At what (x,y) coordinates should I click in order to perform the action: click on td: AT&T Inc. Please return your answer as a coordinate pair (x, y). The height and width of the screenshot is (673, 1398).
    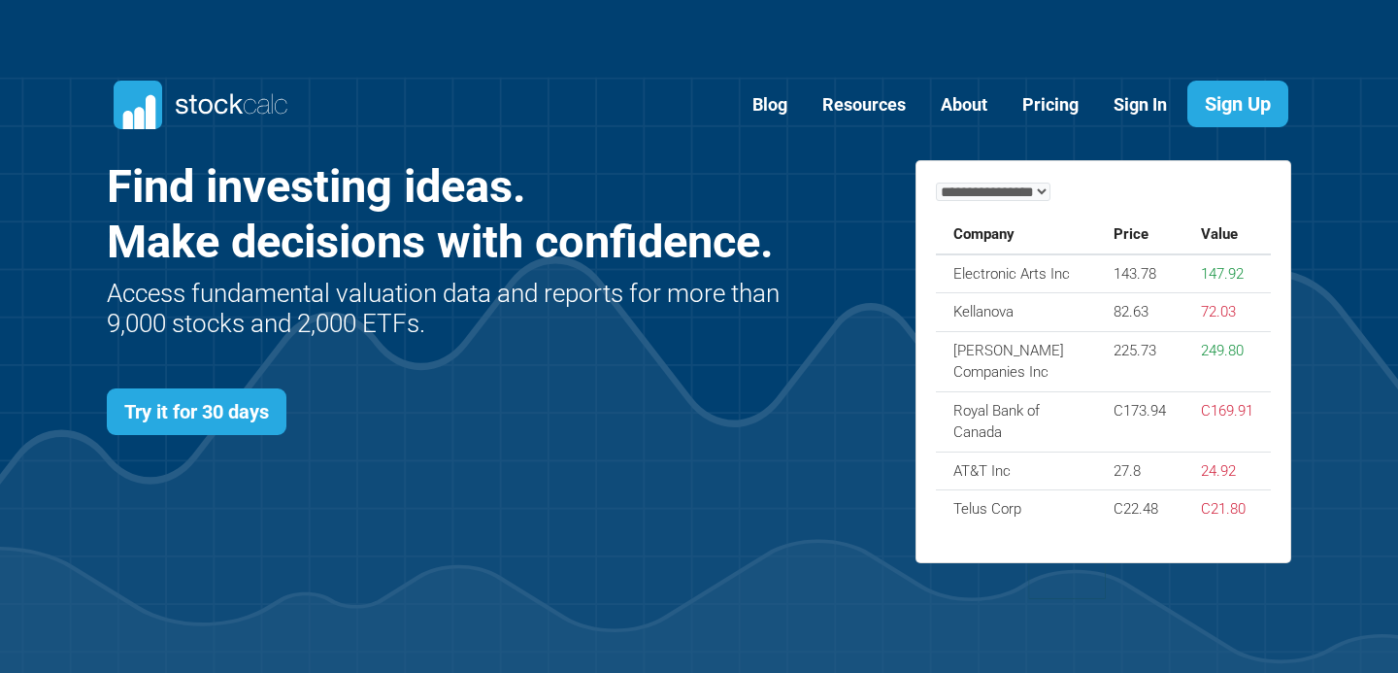
    Looking at the image, I should click on (1015, 471).